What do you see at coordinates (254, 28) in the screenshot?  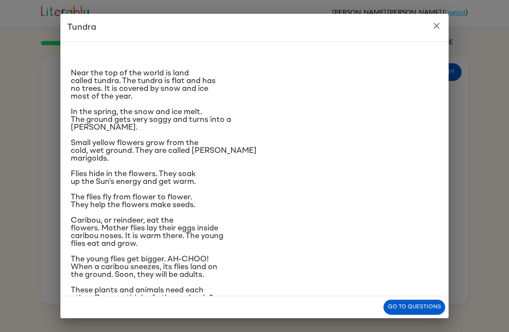 I see `h2: Tundra` at bounding box center [254, 28].